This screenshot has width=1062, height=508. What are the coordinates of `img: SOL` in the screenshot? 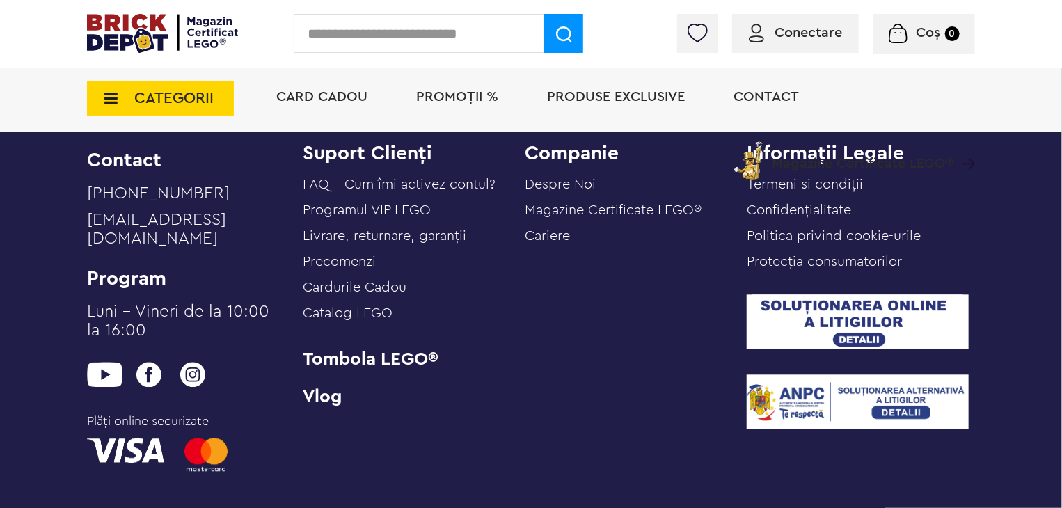 It's located at (857, 321).